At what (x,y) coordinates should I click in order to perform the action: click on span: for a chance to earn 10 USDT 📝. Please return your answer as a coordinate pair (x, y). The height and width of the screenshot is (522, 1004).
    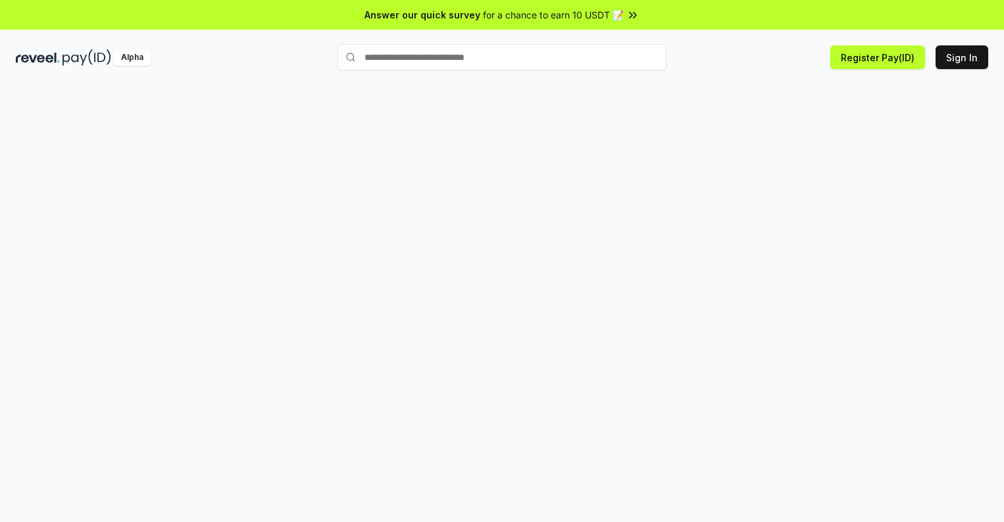
    Looking at the image, I should click on (553, 14).